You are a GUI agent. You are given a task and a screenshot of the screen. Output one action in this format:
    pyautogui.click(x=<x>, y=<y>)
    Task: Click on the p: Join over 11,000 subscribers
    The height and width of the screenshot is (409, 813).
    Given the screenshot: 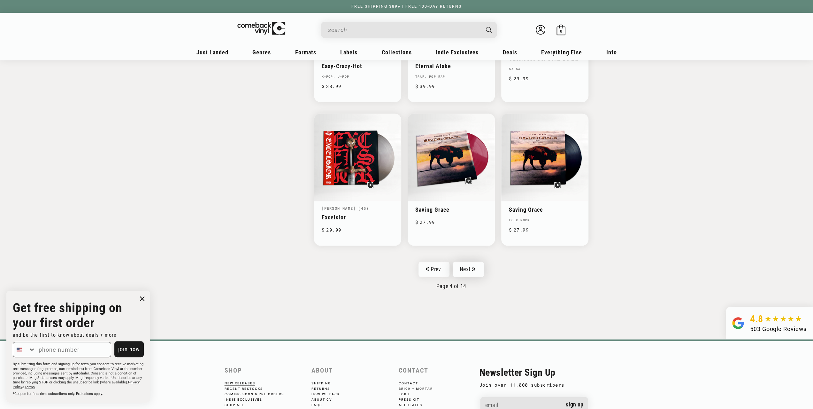 What is the action you would take?
    pyautogui.click(x=534, y=384)
    